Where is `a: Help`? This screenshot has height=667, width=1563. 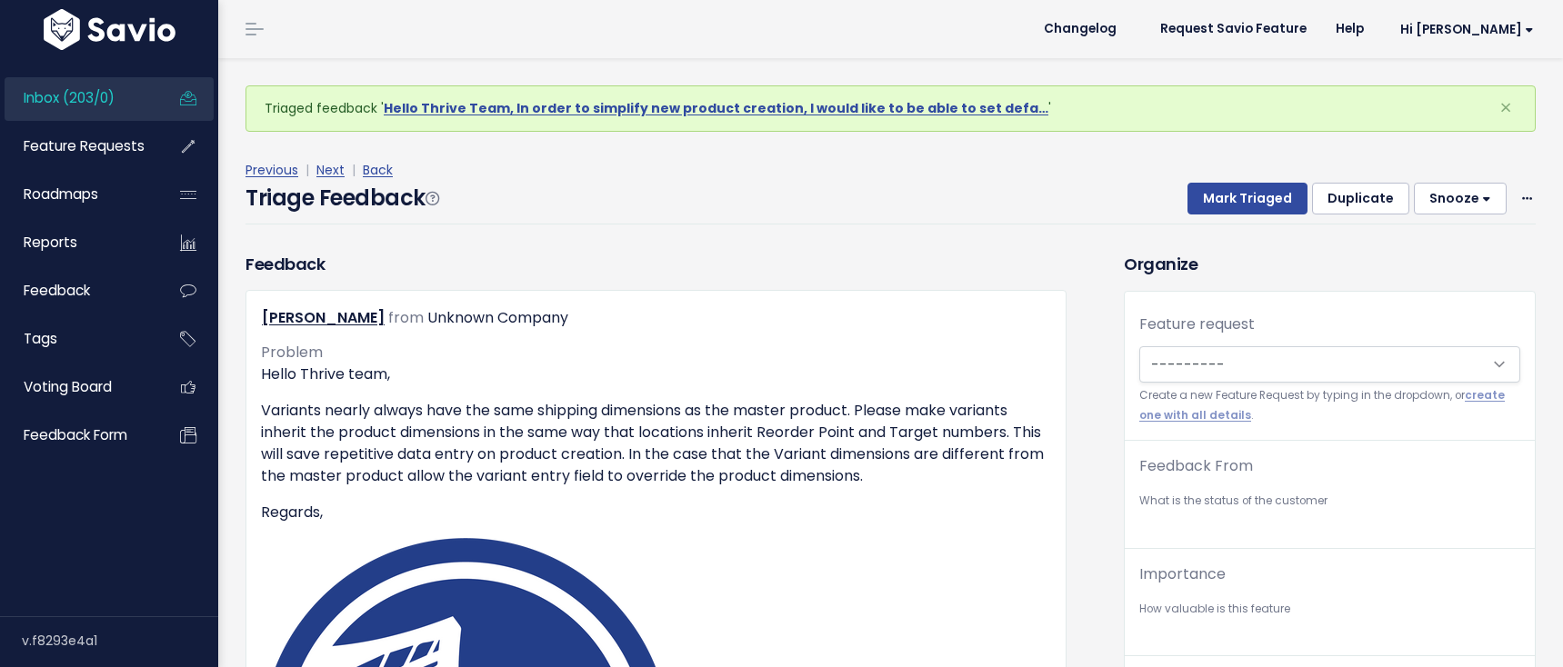 a: Help is located at coordinates (1349, 29).